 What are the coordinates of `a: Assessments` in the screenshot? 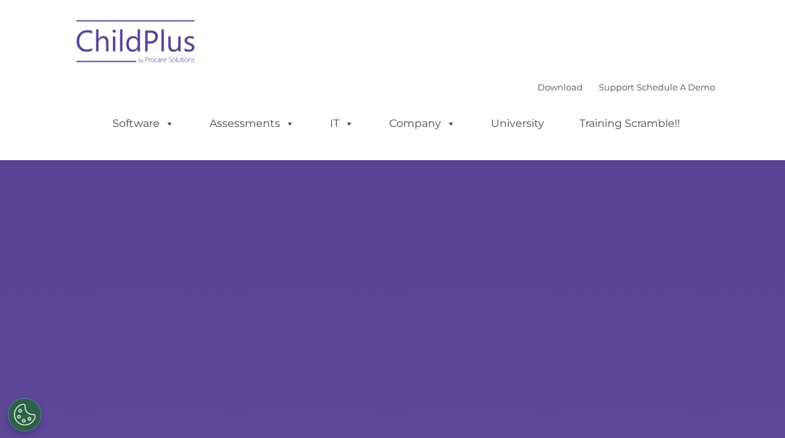 It's located at (252, 124).